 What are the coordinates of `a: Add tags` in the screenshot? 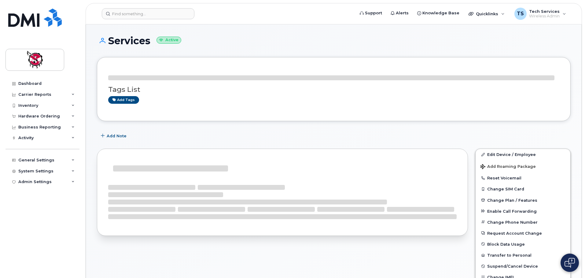 It's located at (123, 100).